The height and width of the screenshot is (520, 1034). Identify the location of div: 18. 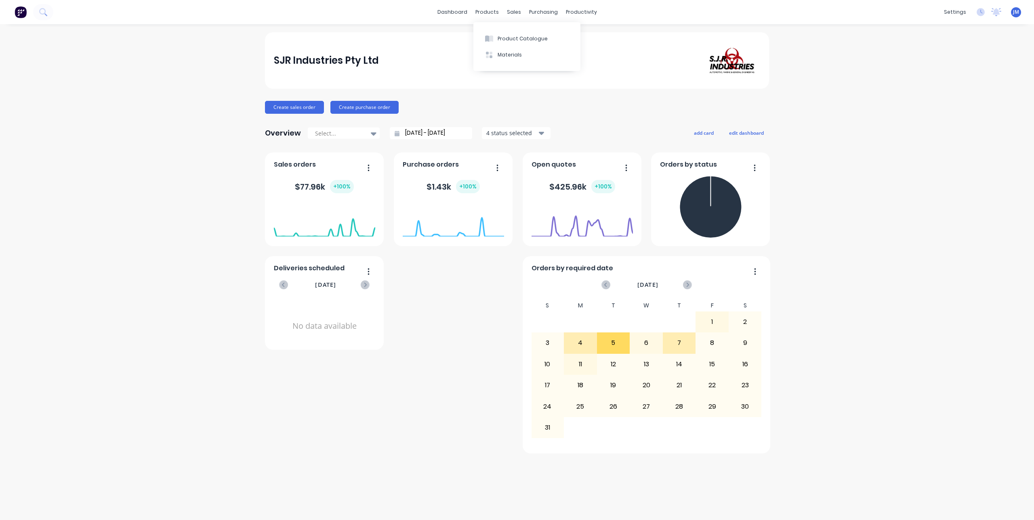
(580, 386).